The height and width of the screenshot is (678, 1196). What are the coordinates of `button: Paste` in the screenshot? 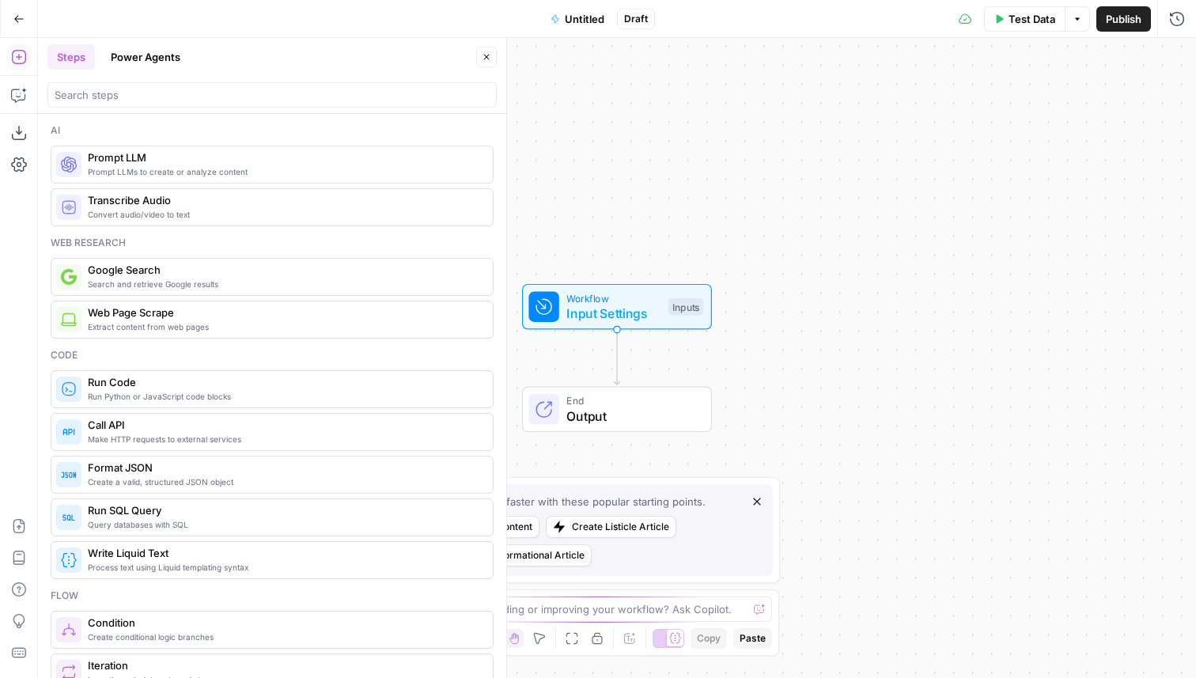 It's located at (753, 639).